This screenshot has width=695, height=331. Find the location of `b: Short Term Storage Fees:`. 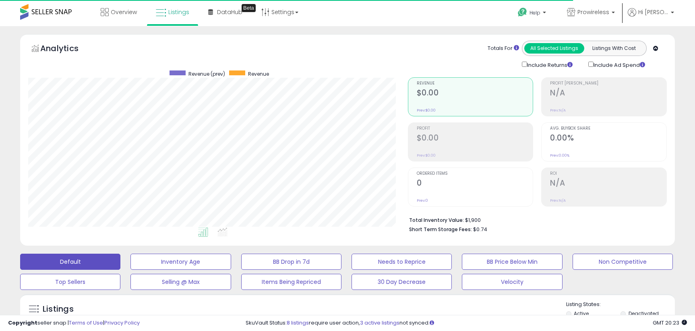

b: Short Term Storage Fees: is located at coordinates (440, 229).